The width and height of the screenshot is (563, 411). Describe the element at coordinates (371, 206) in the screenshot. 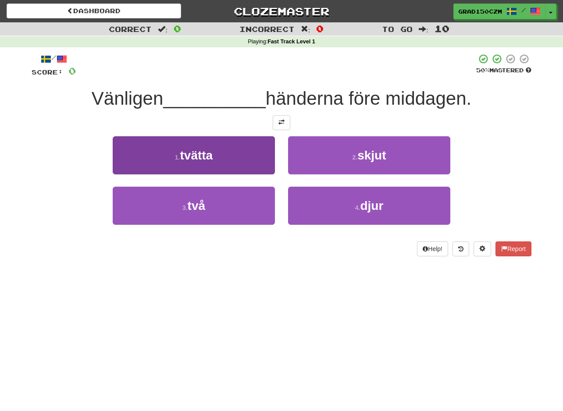

I see `span: djur` at that location.